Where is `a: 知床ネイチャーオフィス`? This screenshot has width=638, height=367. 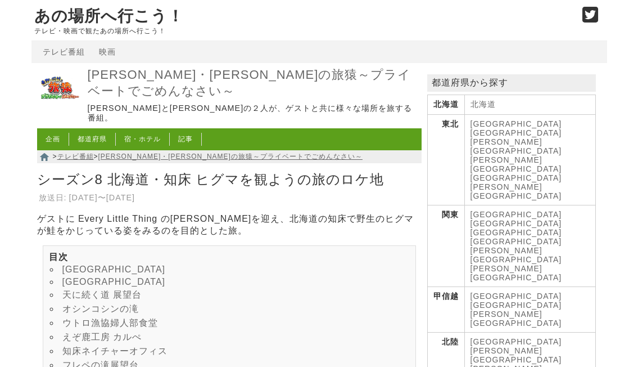
a: 知床ネイチャーオフィス is located at coordinates (115, 350).